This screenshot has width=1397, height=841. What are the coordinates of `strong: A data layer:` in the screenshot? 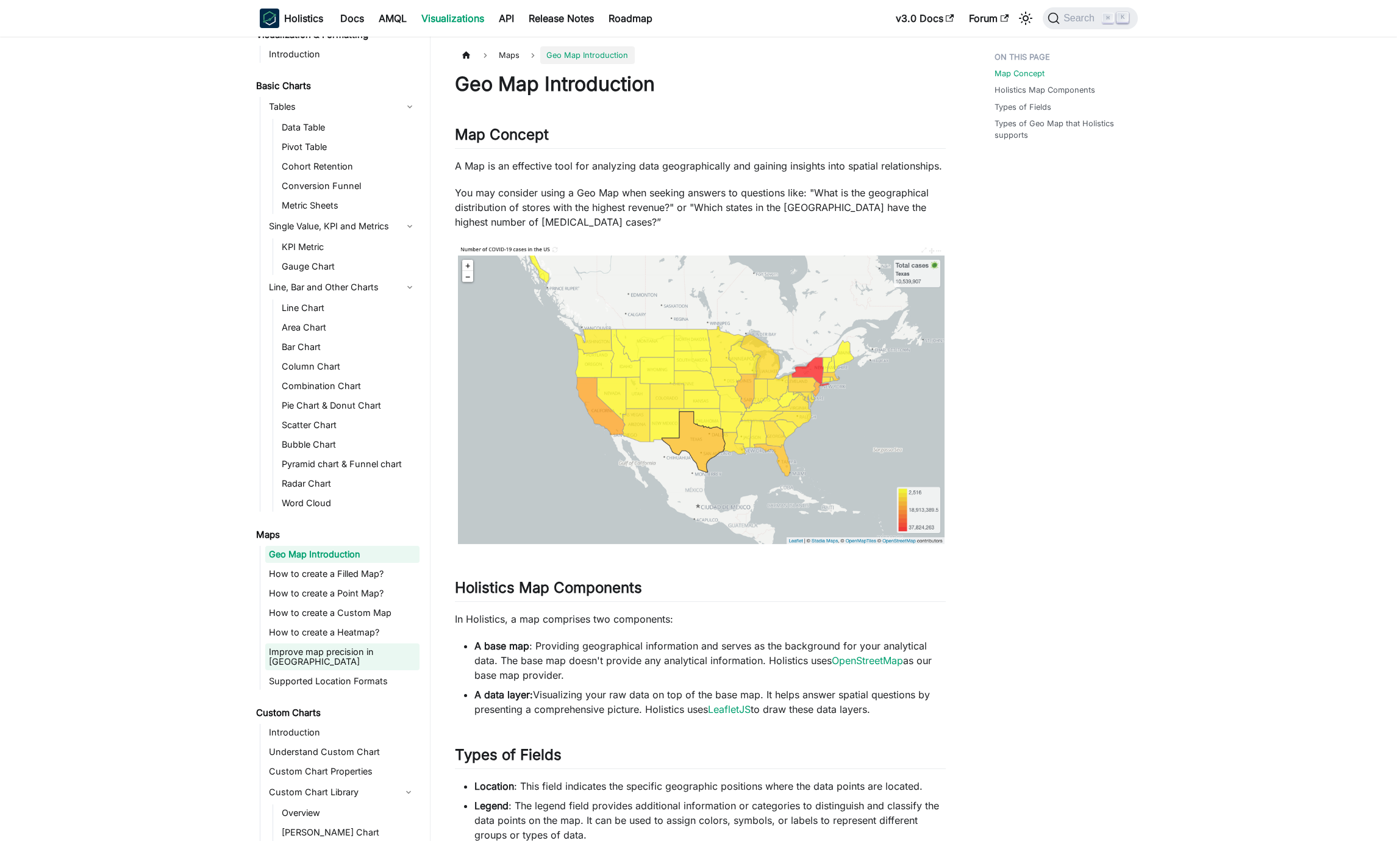 It's located at (504, 695).